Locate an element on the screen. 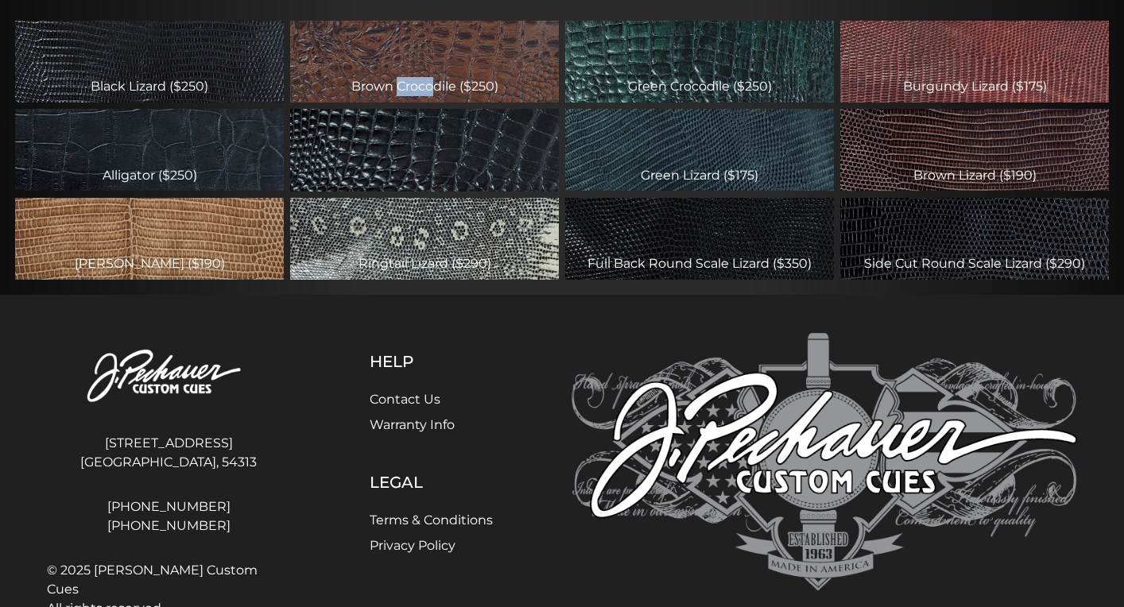 The height and width of the screenshot is (607, 1124). div: Green Crocodile ($250) is located at coordinates (700, 61).